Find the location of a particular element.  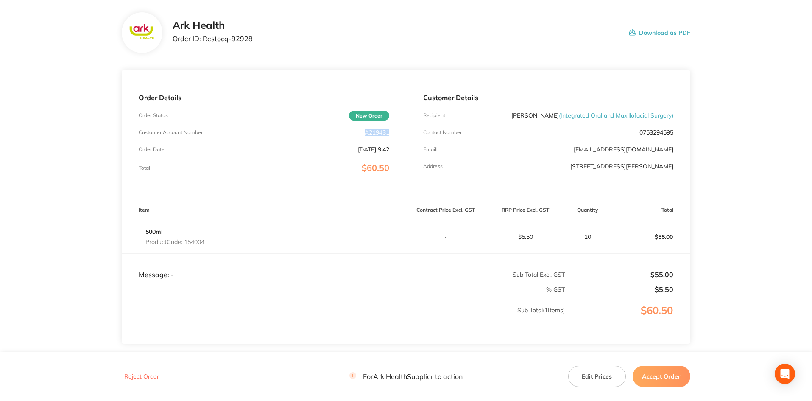

p: Order Date is located at coordinates (151, 149).